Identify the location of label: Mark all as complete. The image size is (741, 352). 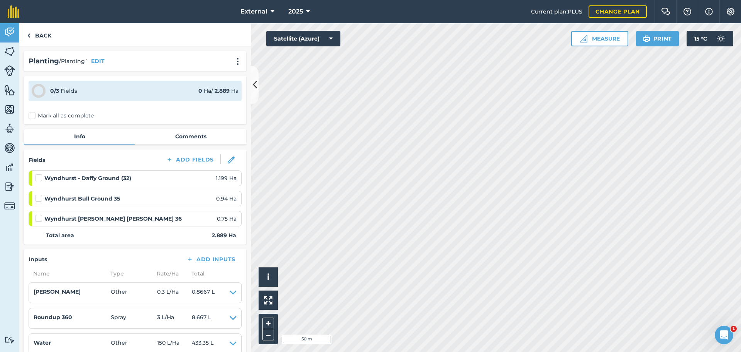
(61, 115).